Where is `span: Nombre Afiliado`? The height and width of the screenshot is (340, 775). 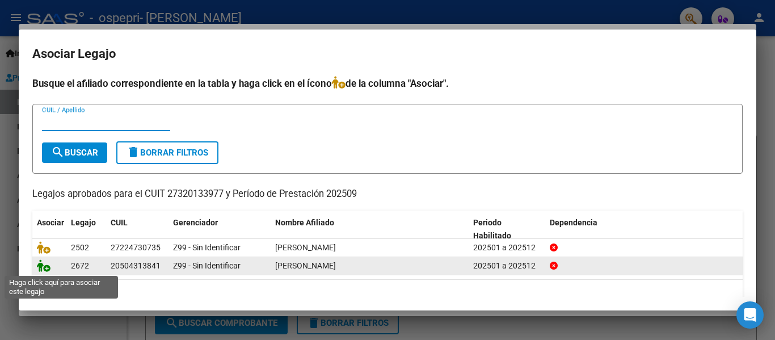 span: Nombre Afiliado is located at coordinates (305, 223).